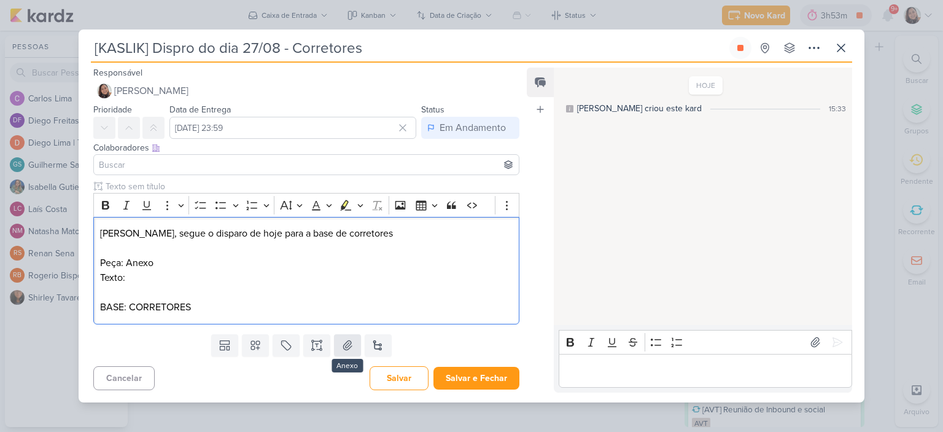 This screenshot has width=943, height=432. Describe the element at coordinates (124, 378) in the screenshot. I see `button: Cancelar` at that location.